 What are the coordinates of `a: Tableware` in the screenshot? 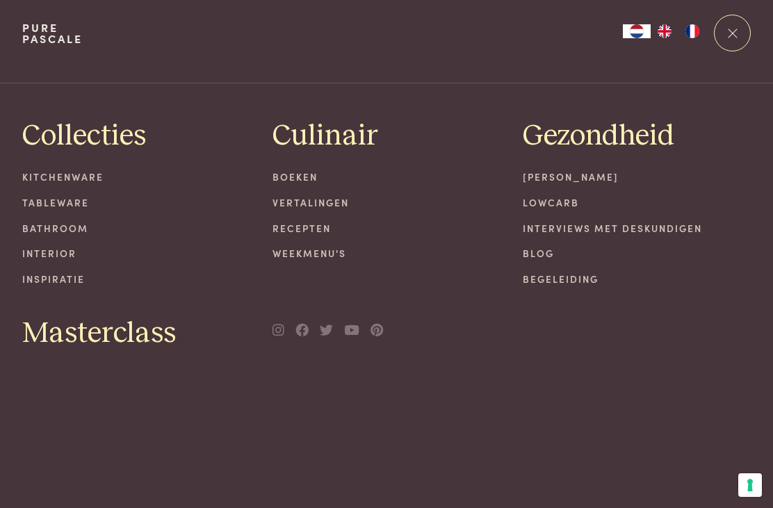 It's located at (136, 202).